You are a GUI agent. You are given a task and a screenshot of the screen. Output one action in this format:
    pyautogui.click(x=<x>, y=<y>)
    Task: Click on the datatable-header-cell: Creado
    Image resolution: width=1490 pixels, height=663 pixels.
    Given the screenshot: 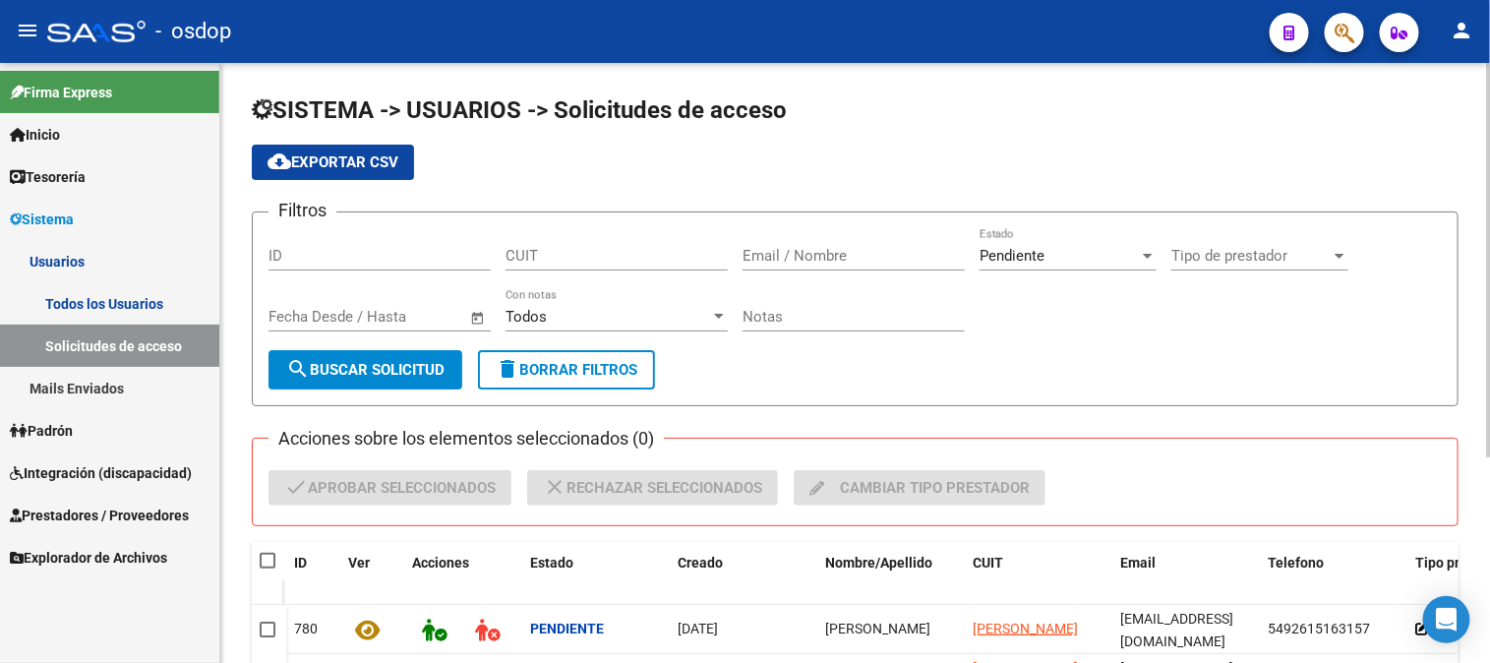 What is the action you would take?
    pyautogui.click(x=744, y=575)
    